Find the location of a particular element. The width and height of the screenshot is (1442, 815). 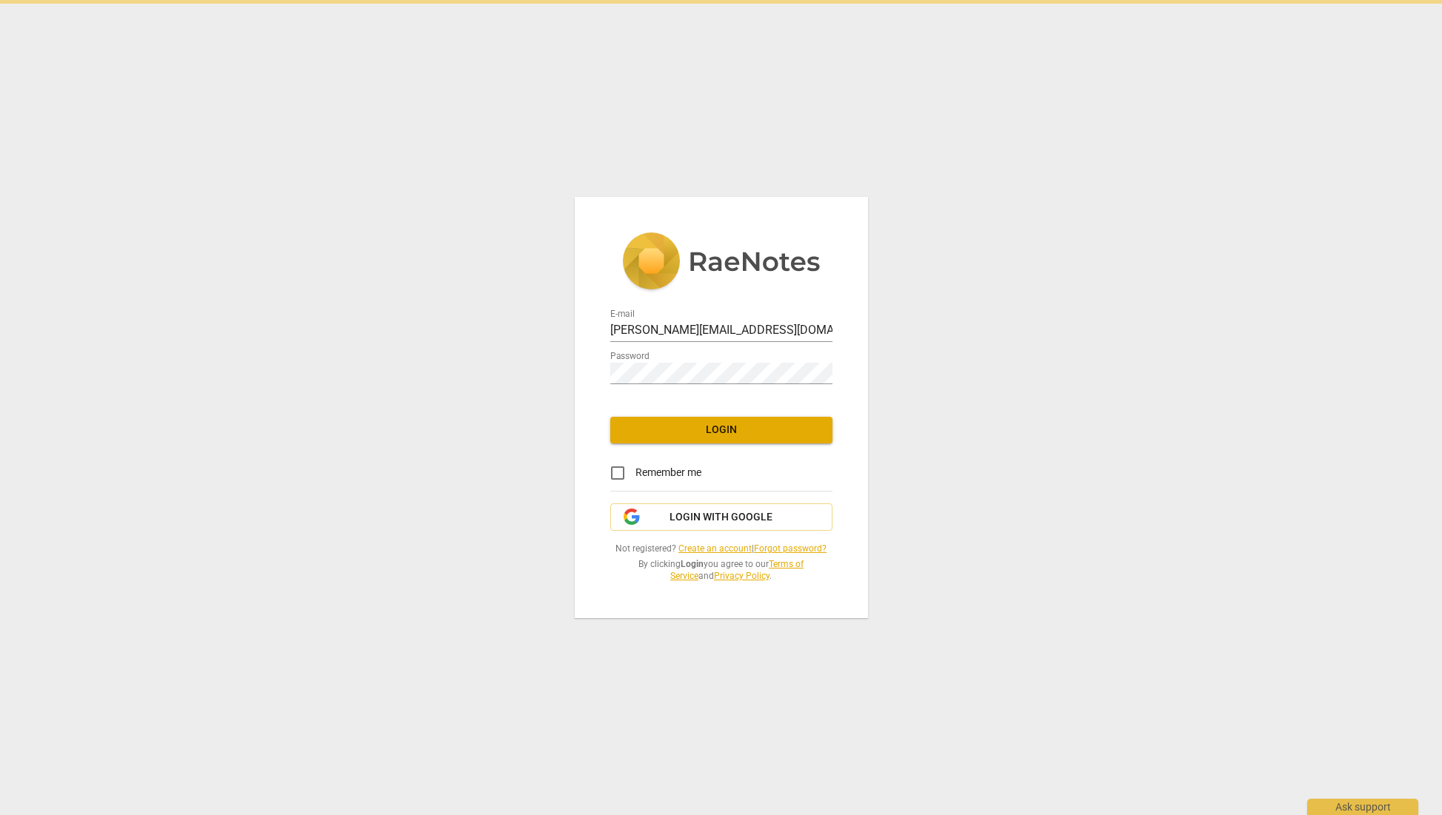

a: Forgot password? is located at coordinates (790, 549).